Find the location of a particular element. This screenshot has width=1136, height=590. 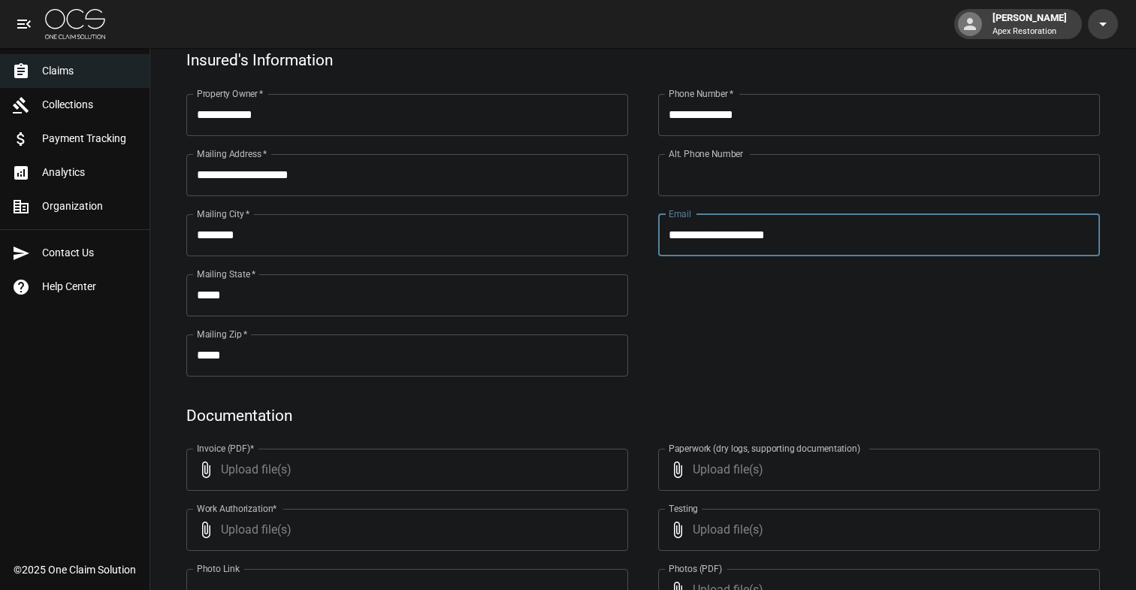

label: Mailing Zip is located at coordinates (222, 334).